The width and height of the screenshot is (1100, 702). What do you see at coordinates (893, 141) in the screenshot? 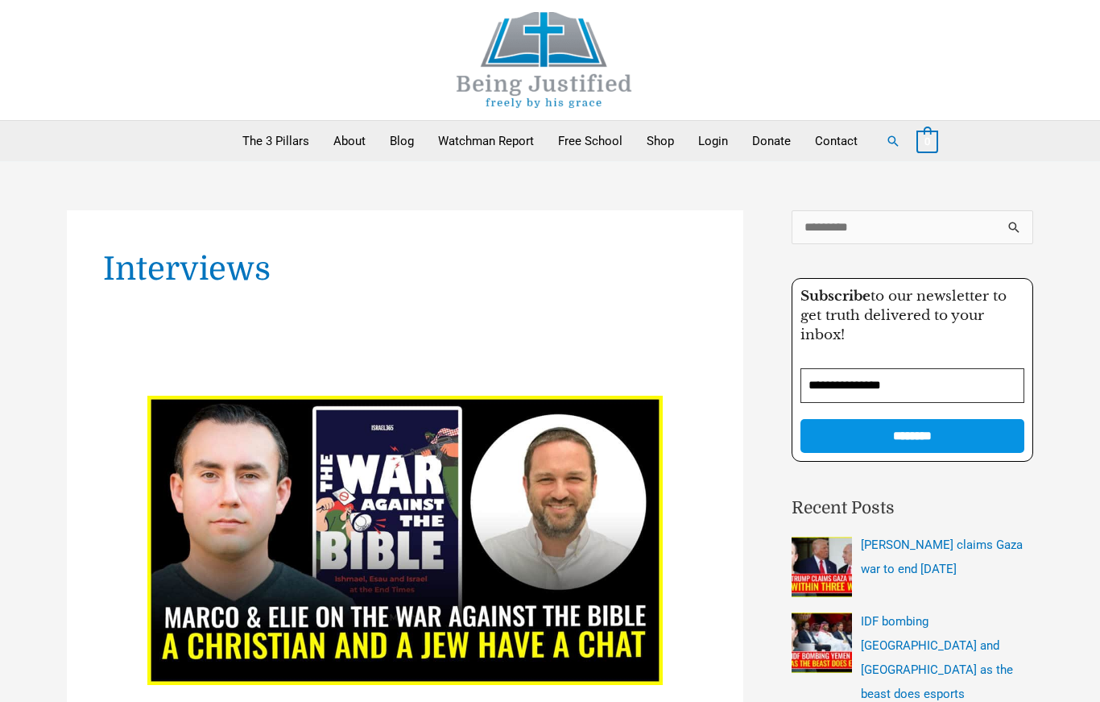
I see `a: Search button` at bounding box center [893, 141].